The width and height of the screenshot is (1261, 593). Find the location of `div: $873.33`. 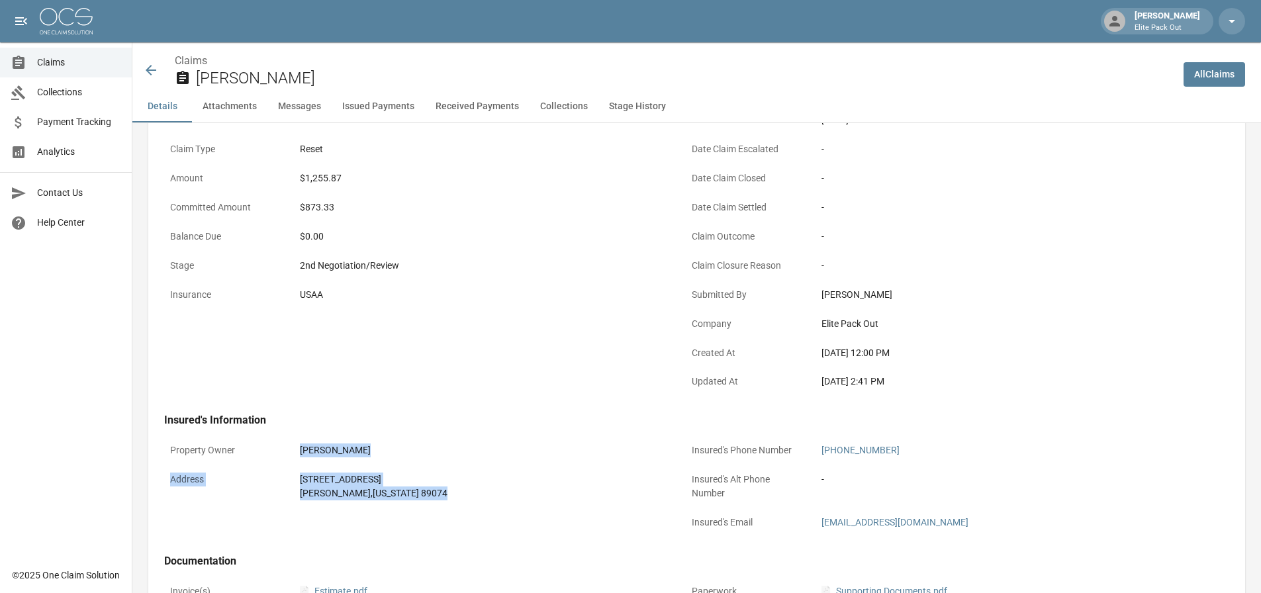

div: $873.33 is located at coordinates (482, 207).